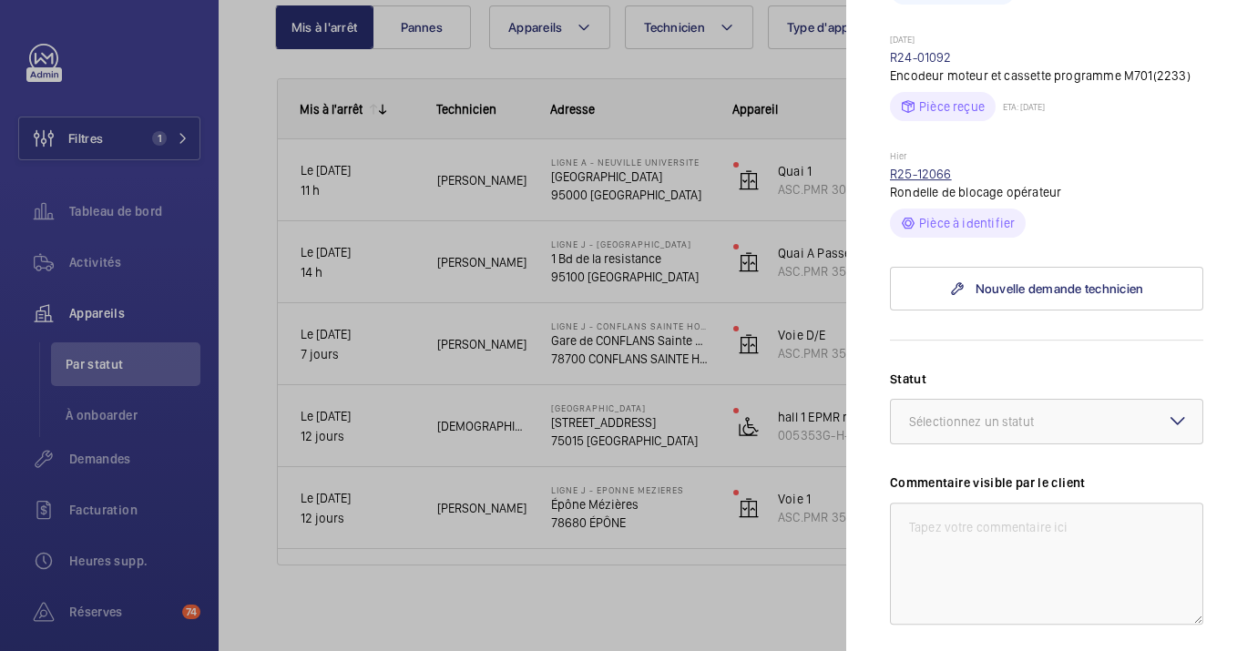 The height and width of the screenshot is (651, 1247). Describe the element at coordinates (1046, 289) in the screenshot. I see `a: Nouvelle demande technicien` at that location.